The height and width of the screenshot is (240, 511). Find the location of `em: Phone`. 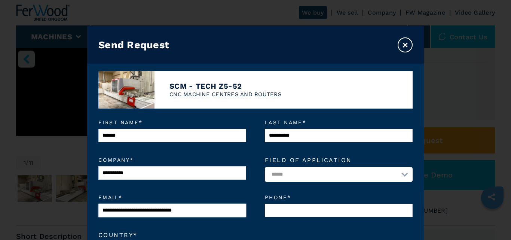

em: Phone is located at coordinates (338, 197).